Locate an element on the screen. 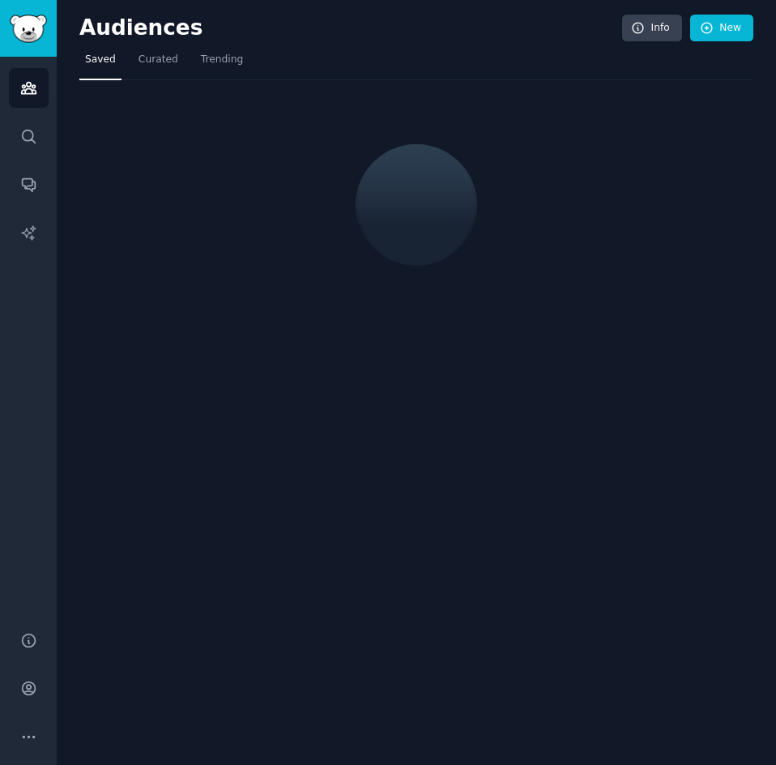 The height and width of the screenshot is (765, 776). span: Saved is located at coordinates (100, 60).